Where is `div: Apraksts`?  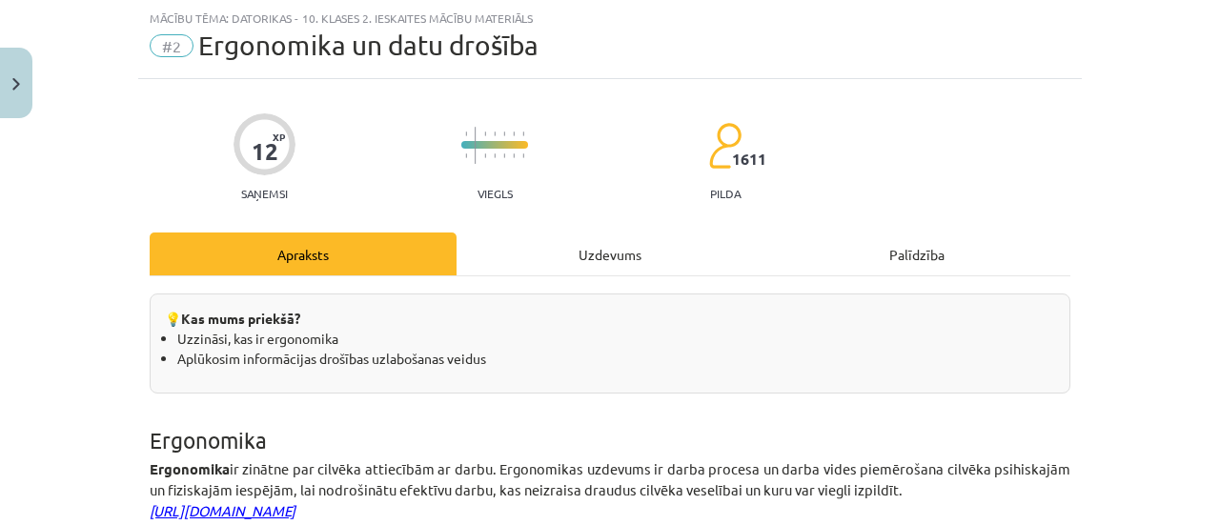
div: Apraksts is located at coordinates (303, 253).